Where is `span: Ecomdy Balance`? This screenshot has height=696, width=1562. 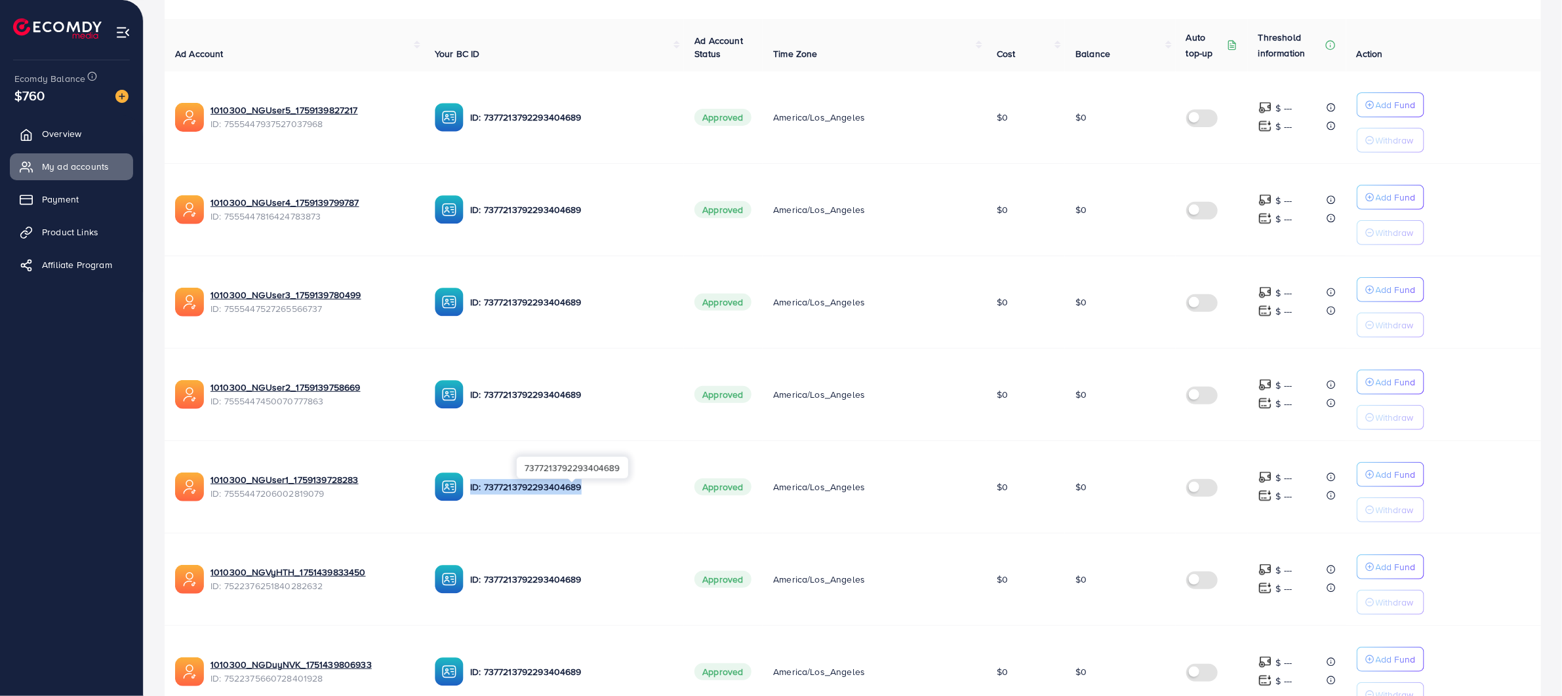 span: Ecomdy Balance is located at coordinates (50, 79).